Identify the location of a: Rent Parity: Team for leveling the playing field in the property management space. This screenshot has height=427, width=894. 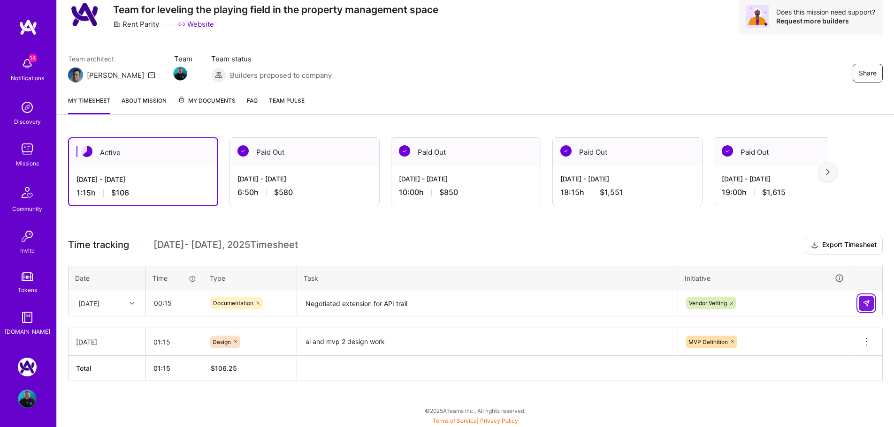
(27, 367).